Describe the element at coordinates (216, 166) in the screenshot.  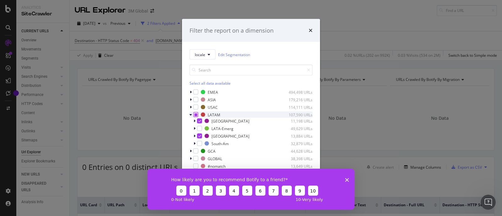
I see `div: #nomatch` at that location.